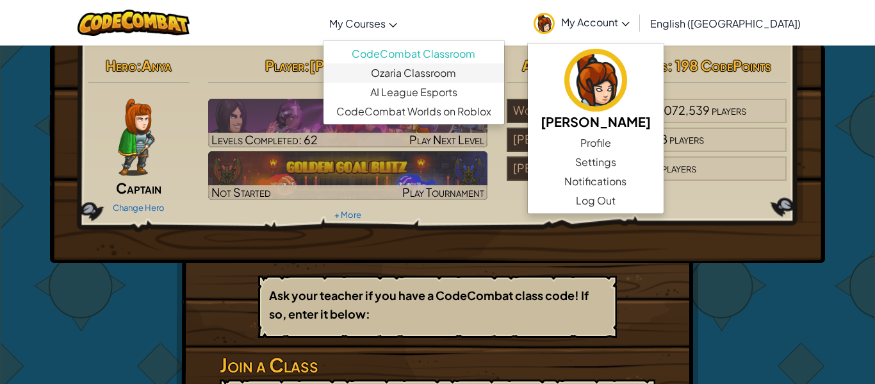 The height and width of the screenshot is (384, 875). Describe the element at coordinates (138, 188) in the screenshot. I see `span: Captain` at that location.